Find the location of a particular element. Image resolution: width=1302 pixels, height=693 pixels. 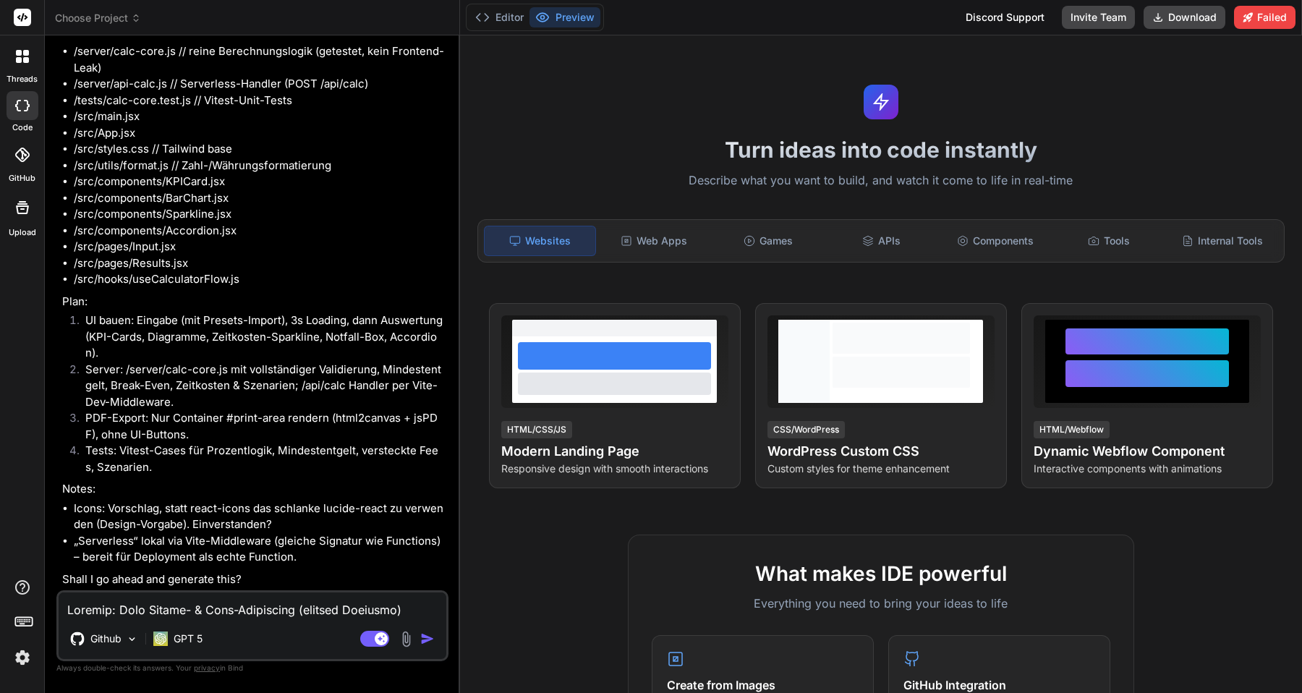

label: GitHub is located at coordinates (22, 178).